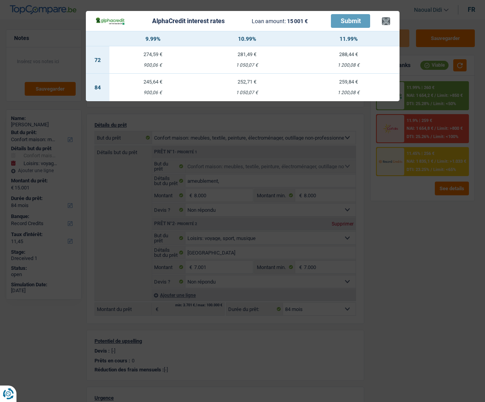 This screenshot has height=402, width=485. I want to click on div: 252,71 €, so click(247, 82).